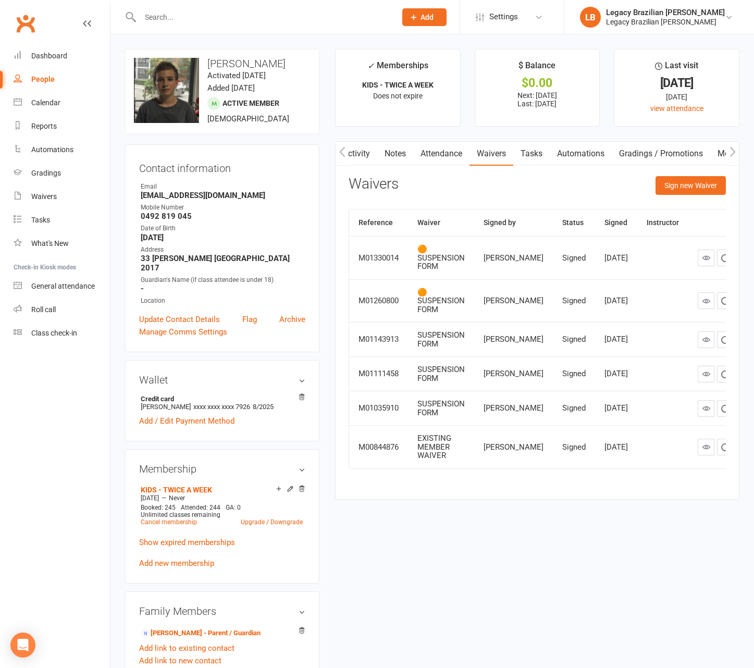 The width and height of the screenshot is (754, 668). Describe the element at coordinates (263, 17) in the screenshot. I see `input: Search...` at that location.